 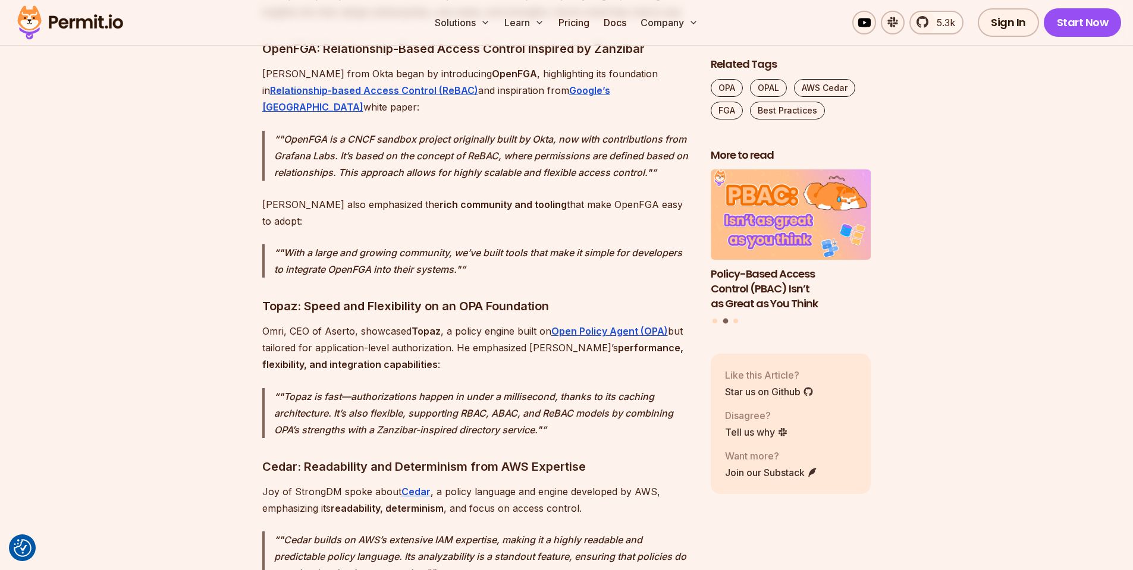 What do you see at coordinates (477, 348) in the screenshot?
I see `p: Omri, CEO of Aserto, showcased , a policy engine built on but tailored for application-level auth...` at bounding box center [477, 348].